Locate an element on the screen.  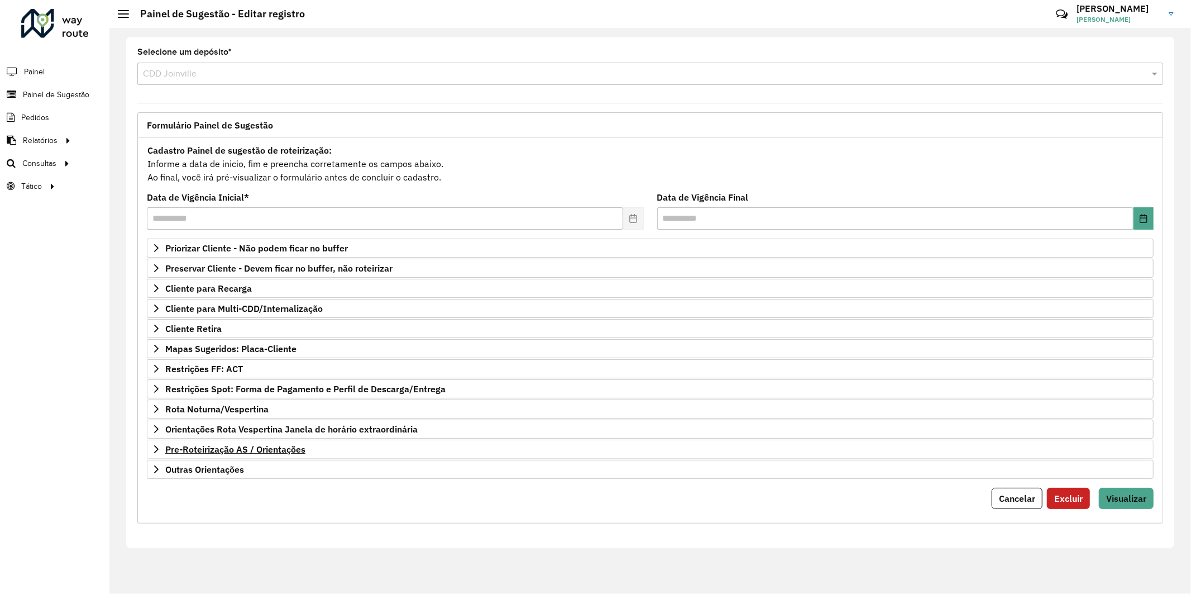
span: Orientações Rota Vespertina Janela de horário extraordinária is located at coordinates (292, 429).